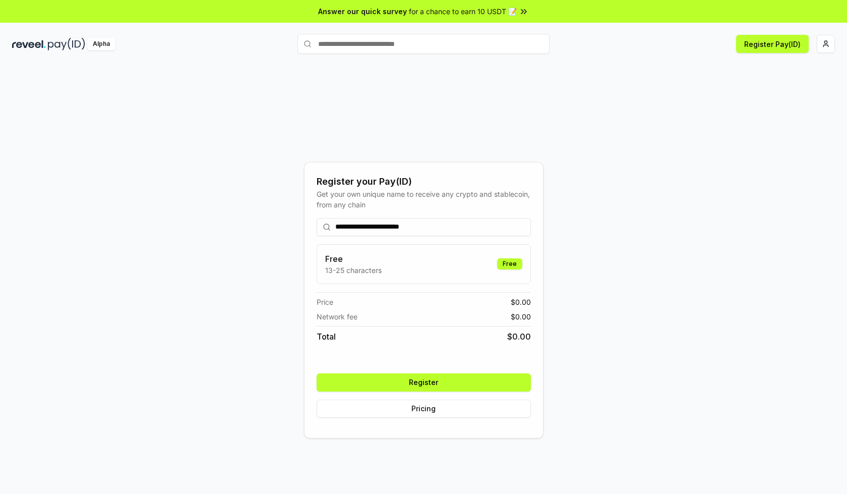 Image resolution: width=847 pixels, height=494 pixels. I want to click on span: Total, so click(326, 336).